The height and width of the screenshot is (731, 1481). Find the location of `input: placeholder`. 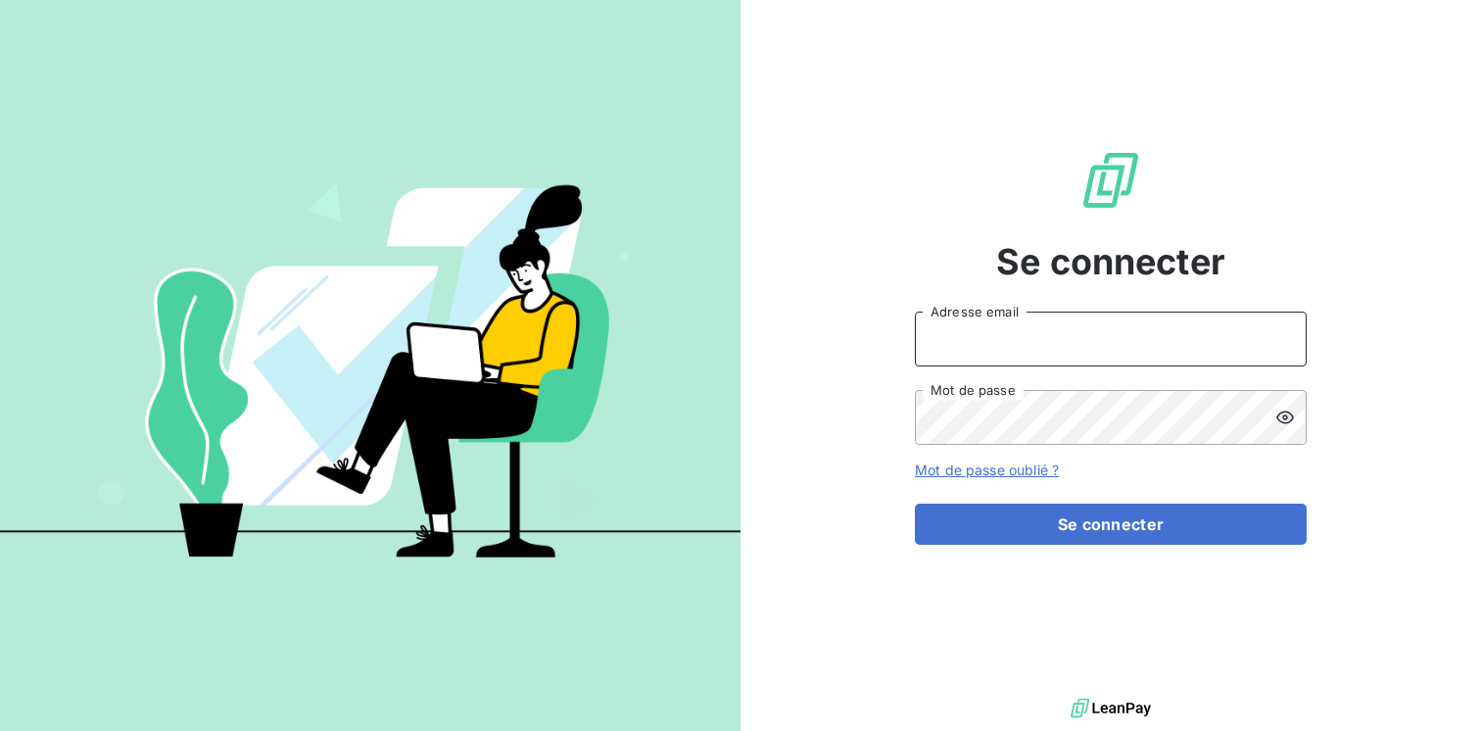

input: placeholder is located at coordinates (1111, 339).